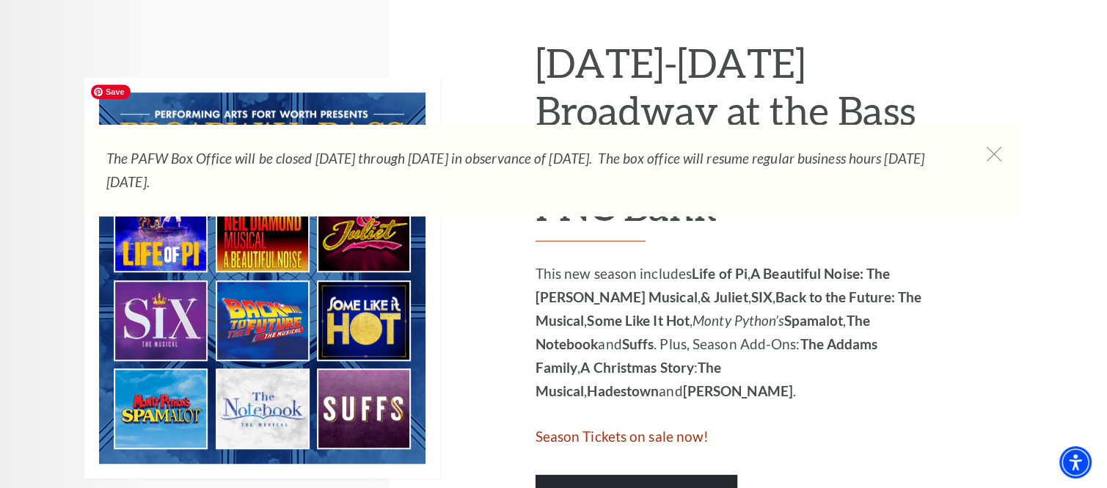 The image size is (1107, 488). Describe the element at coordinates (731, 332) in the screenshot. I see `p: This new season includes , , , , , , , and . Plus, Season Add-Ons: , : , and .` at that location.